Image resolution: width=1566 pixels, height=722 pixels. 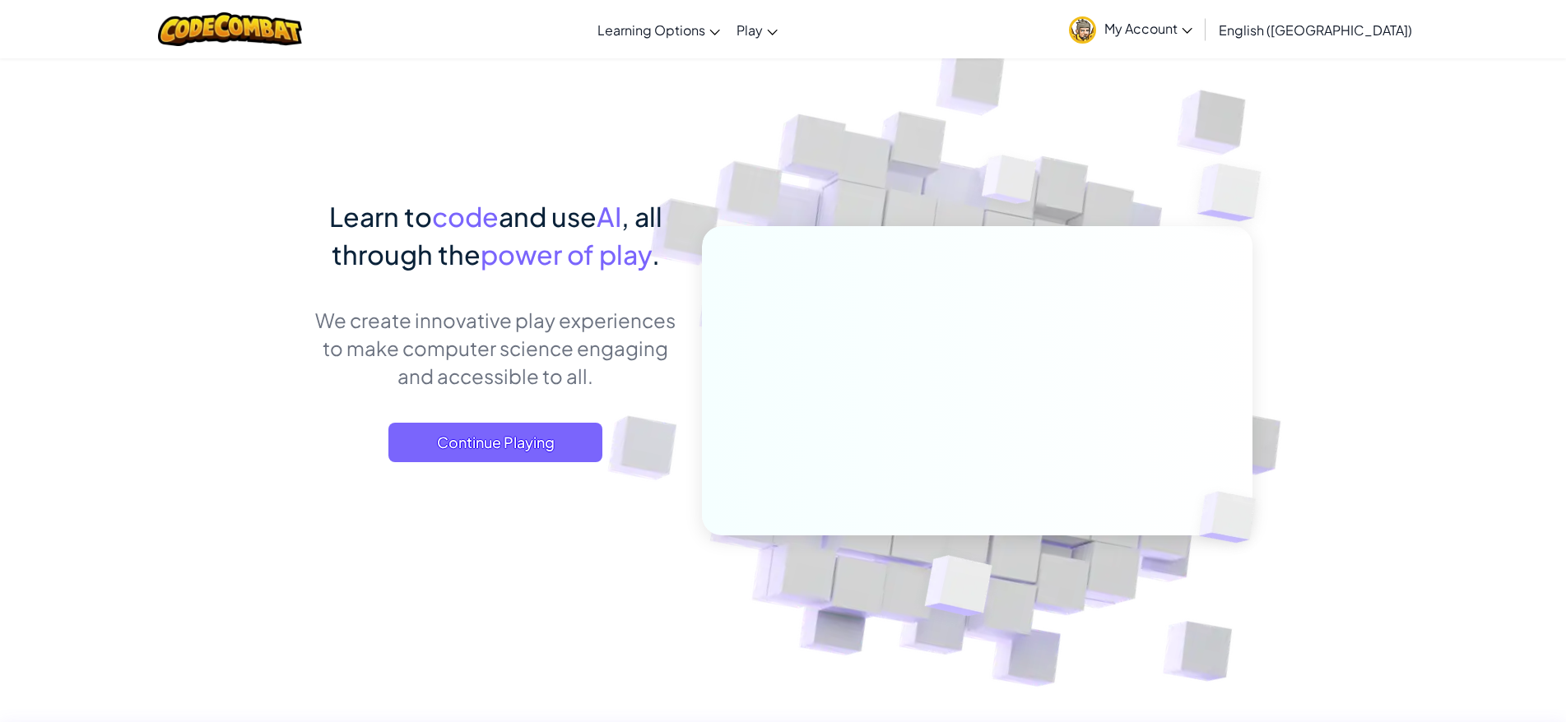 I want to click on span: Learn to, so click(x=380, y=216).